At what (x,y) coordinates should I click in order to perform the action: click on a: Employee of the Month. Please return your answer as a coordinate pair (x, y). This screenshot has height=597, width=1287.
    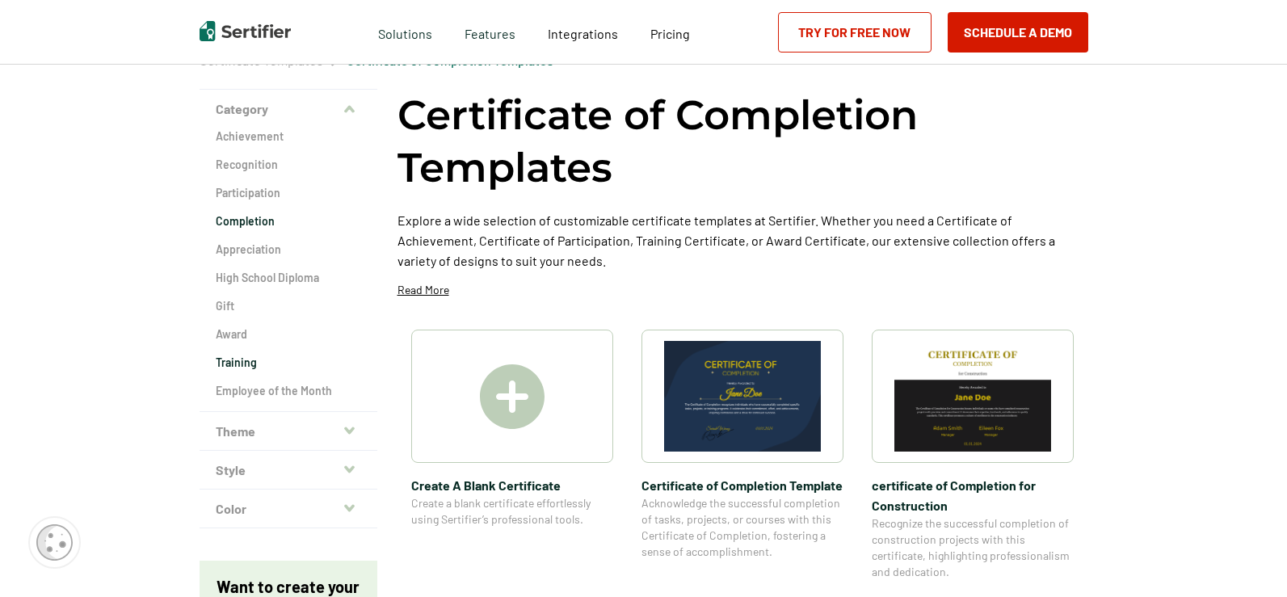
    Looking at the image, I should click on (288, 391).